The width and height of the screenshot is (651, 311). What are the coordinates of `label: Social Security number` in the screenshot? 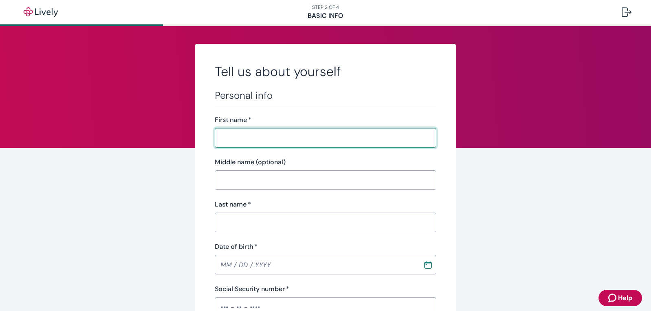 It's located at (252, 289).